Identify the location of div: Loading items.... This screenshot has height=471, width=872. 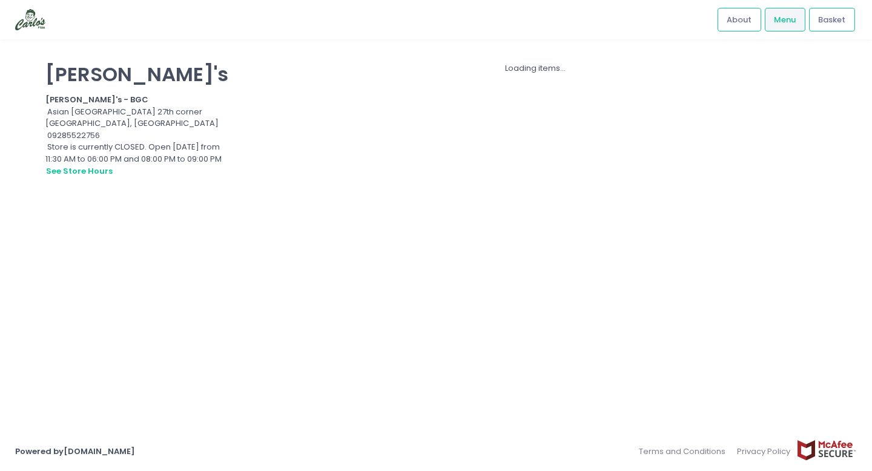
(535, 68).